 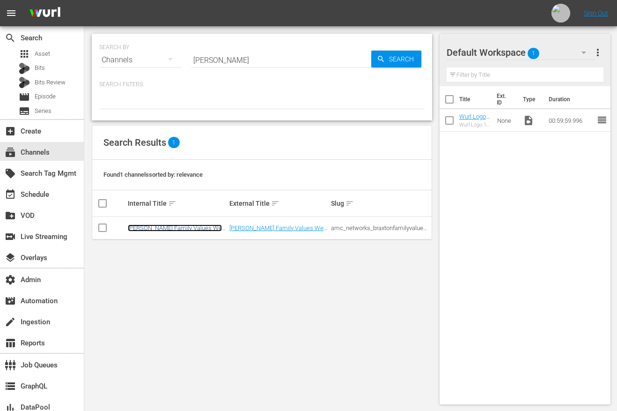 What do you see at coordinates (396, 59) in the screenshot?
I see `button: Search` at bounding box center [396, 59].